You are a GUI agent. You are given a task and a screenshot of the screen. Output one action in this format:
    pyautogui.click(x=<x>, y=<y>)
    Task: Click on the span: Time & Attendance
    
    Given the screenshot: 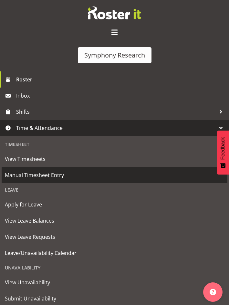 What is the action you would take?
    pyautogui.click(x=116, y=128)
    